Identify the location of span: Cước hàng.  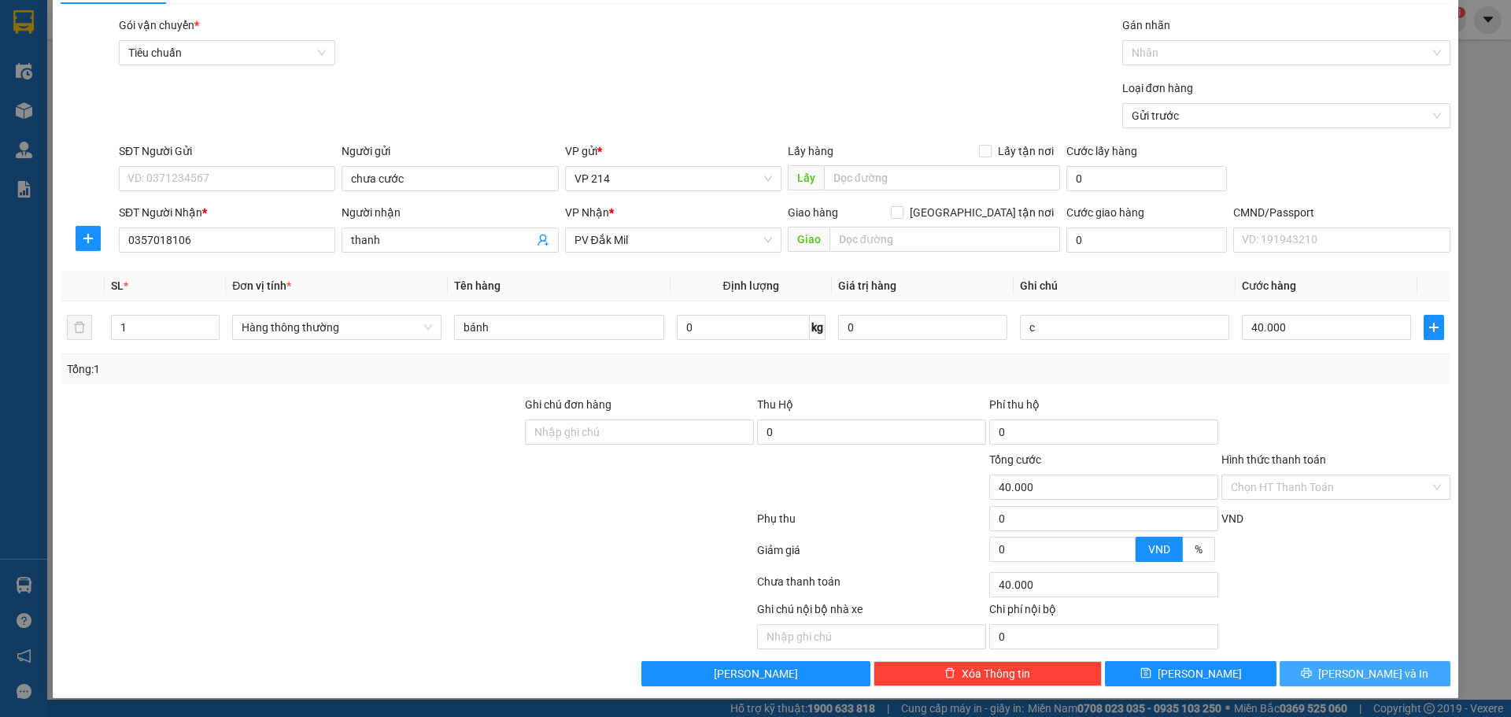
(1269, 286).